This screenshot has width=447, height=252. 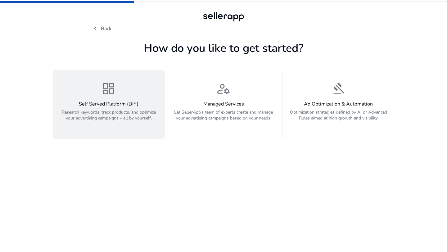 What do you see at coordinates (109, 104) in the screenshot?
I see `h4: Self Served Platform (DIY)` at bounding box center [109, 104].